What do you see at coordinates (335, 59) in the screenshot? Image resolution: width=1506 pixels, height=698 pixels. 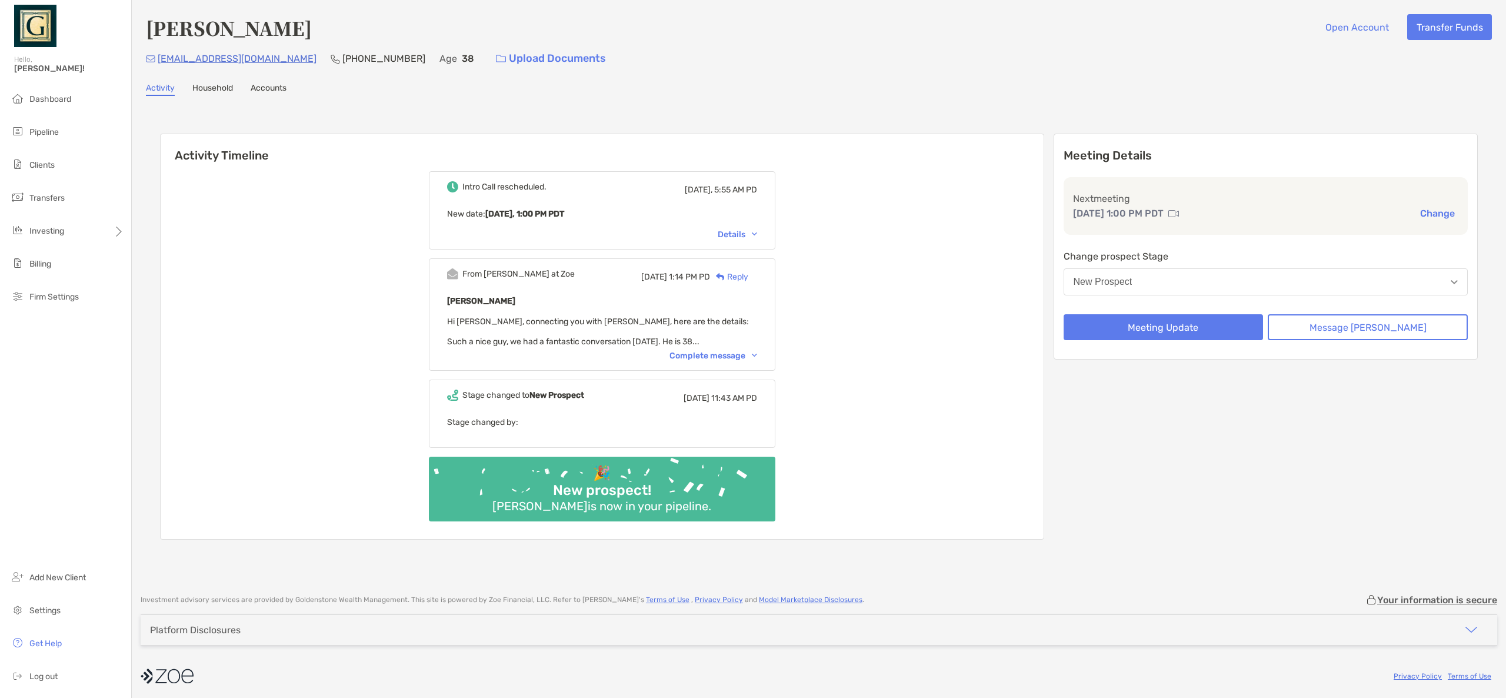 I see `img: Phone Icon` at bounding box center [335, 59].